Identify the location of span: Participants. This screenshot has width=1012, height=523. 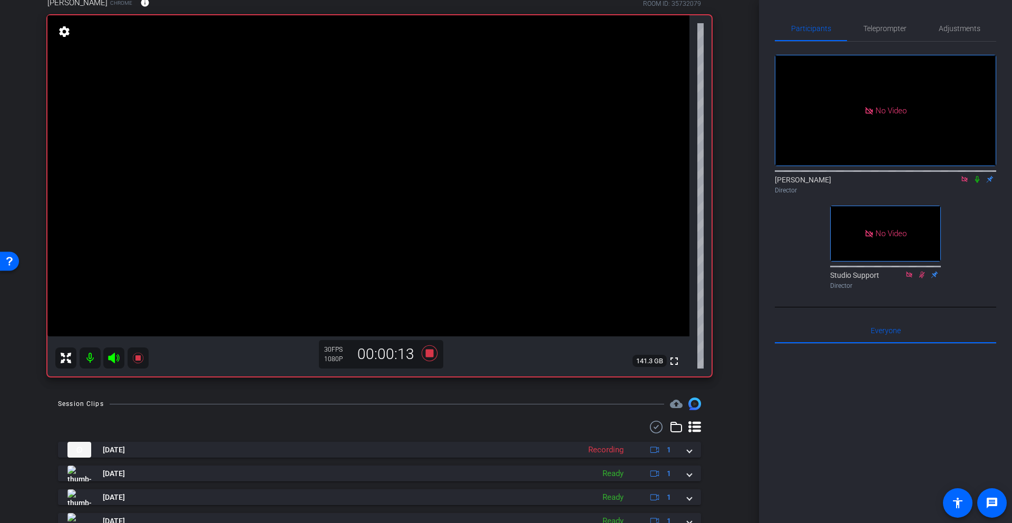
(811, 28).